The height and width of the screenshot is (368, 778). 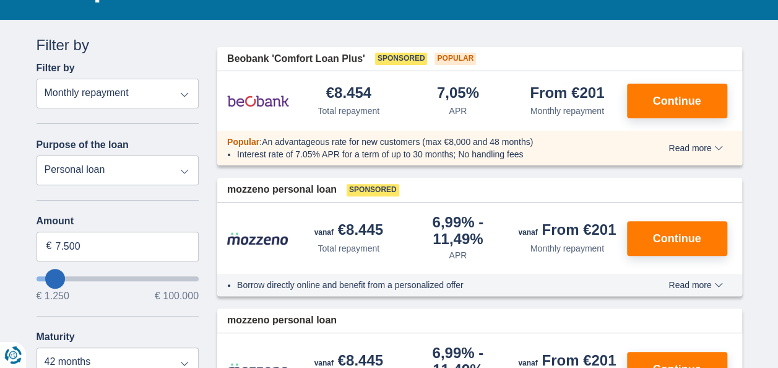 I want to click on input: wantToBorrow, so click(x=118, y=279).